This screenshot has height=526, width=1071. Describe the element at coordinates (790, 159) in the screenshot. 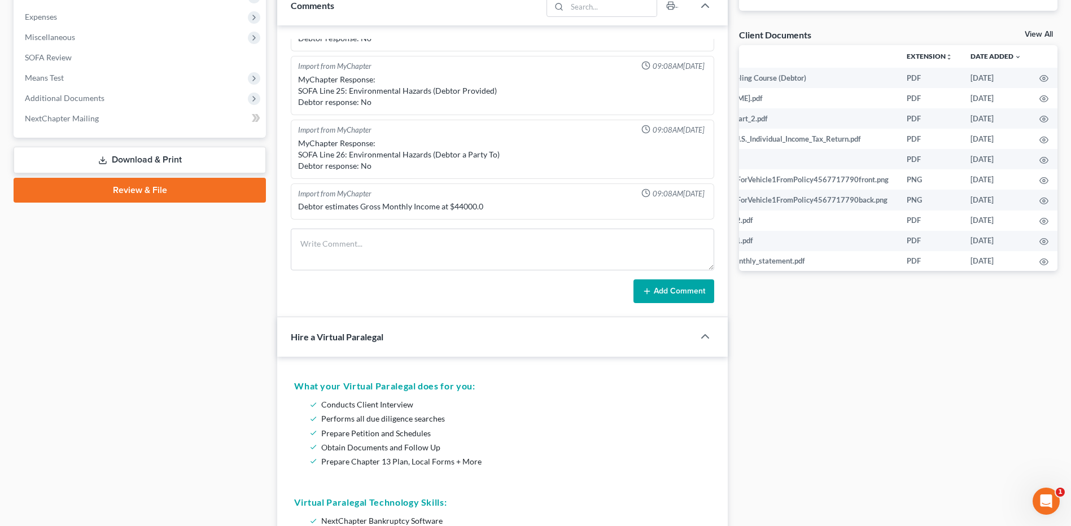

I see `td: AR_2023.pdf` at that location.